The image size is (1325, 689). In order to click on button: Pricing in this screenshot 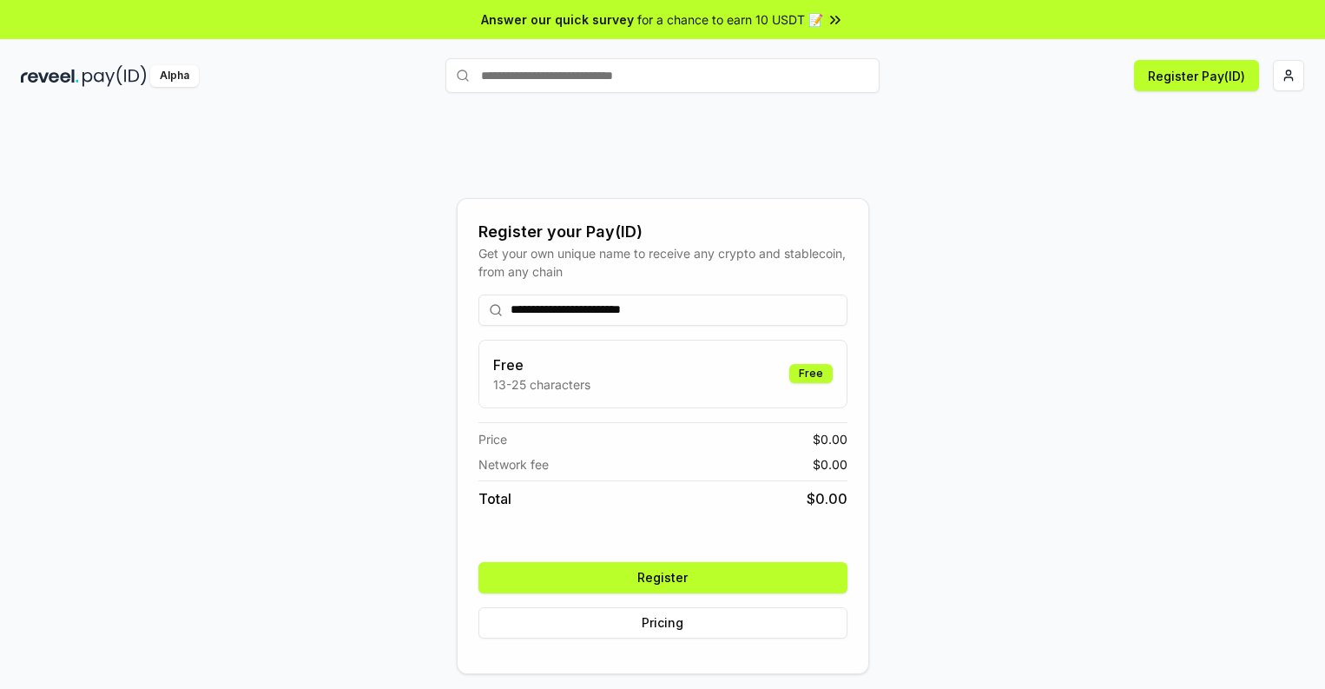, I will do `click(662, 623)`.